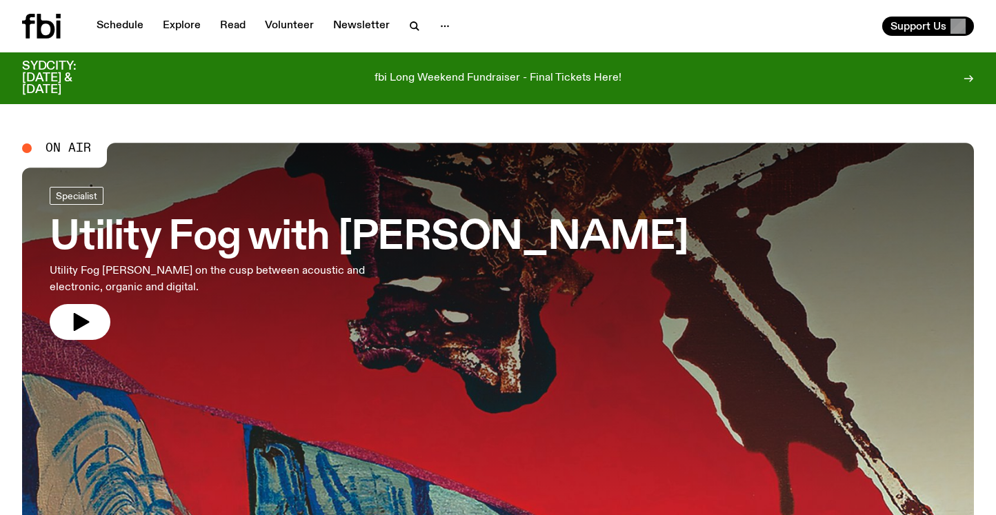  I want to click on a: Read, so click(232, 26).